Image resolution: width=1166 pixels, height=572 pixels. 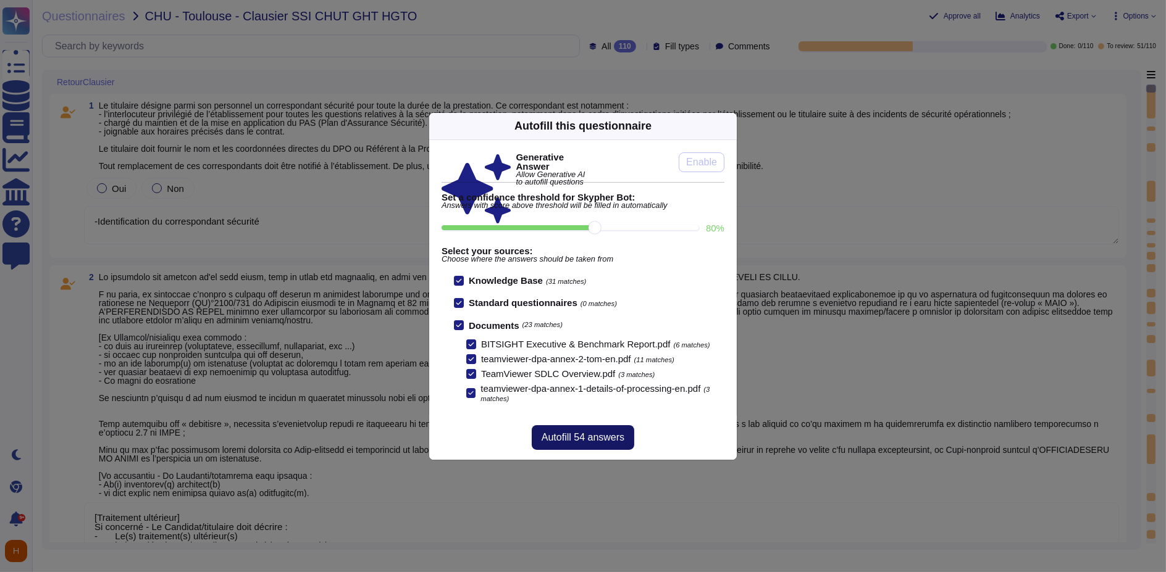 I want to click on span: teamviewer-dpa-annex-2-tom-en.pdf, so click(x=556, y=359).